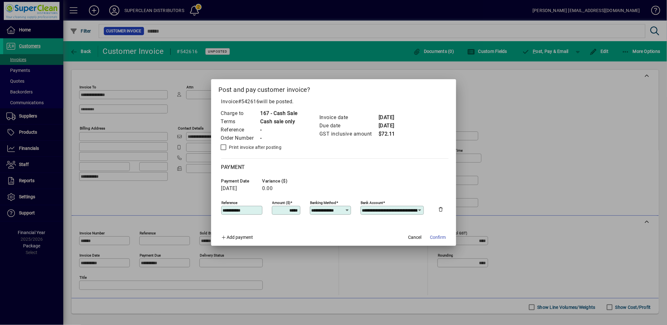 The image size is (667, 325). Describe the element at coordinates (230, 202) in the screenshot. I see `mat-label: Reference` at that location.